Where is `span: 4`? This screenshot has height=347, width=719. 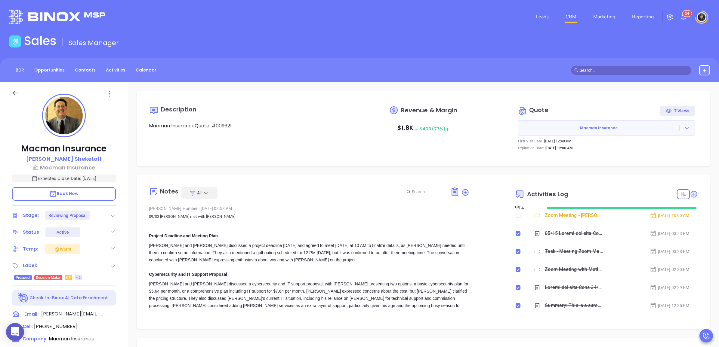 span: 4 is located at coordinates (688, 14).